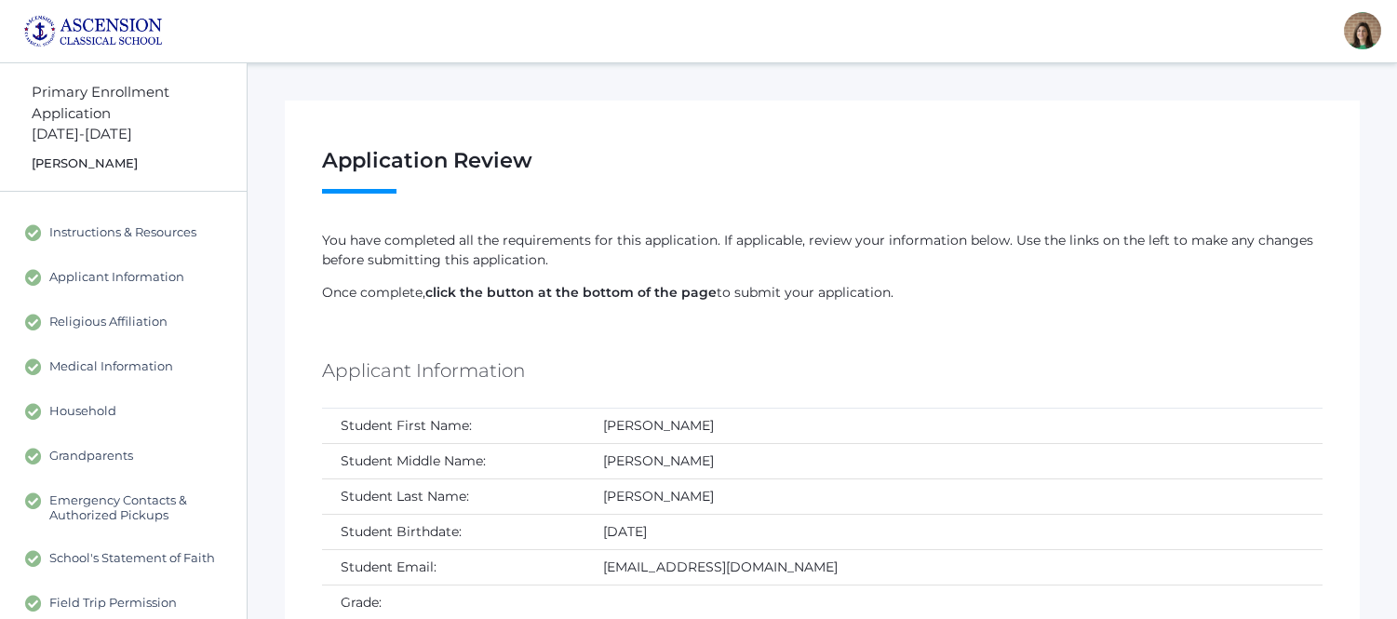 This screenshot has width=1397, height=619. I want to click on span: Field Trip Permission, so click(113, 603).